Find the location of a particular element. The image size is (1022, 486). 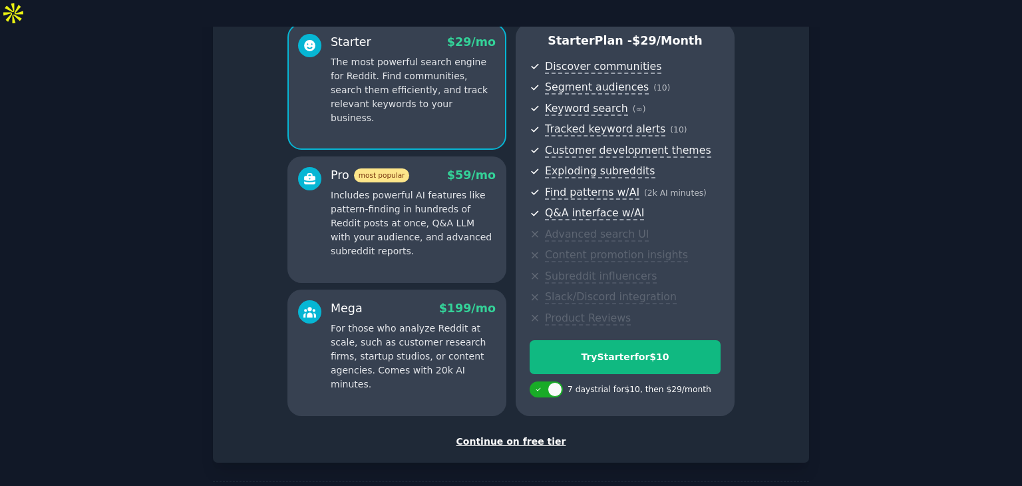

div: Try Starter for $10 is located at coordinates (625, 357).